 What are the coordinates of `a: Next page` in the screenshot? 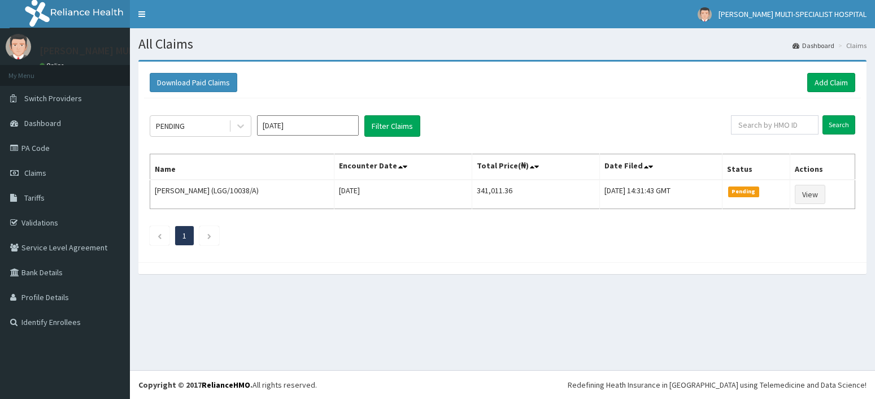 It's located at (209, 236).